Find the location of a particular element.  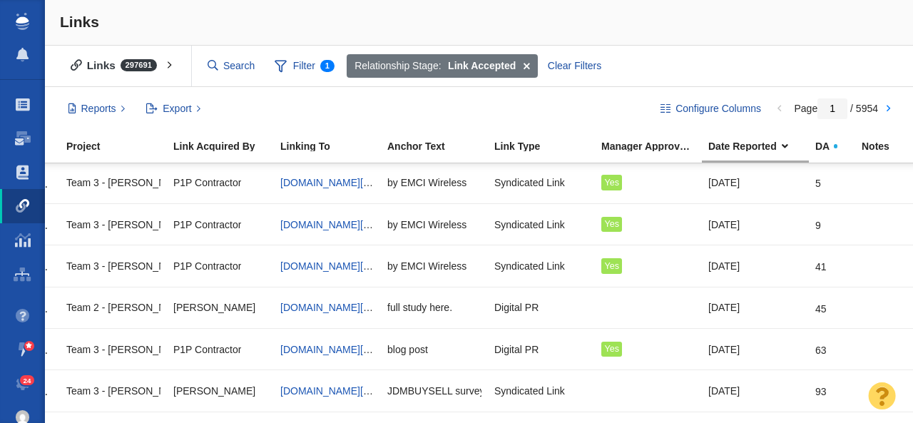

div: full study here. is located at coordinates (434, 307).